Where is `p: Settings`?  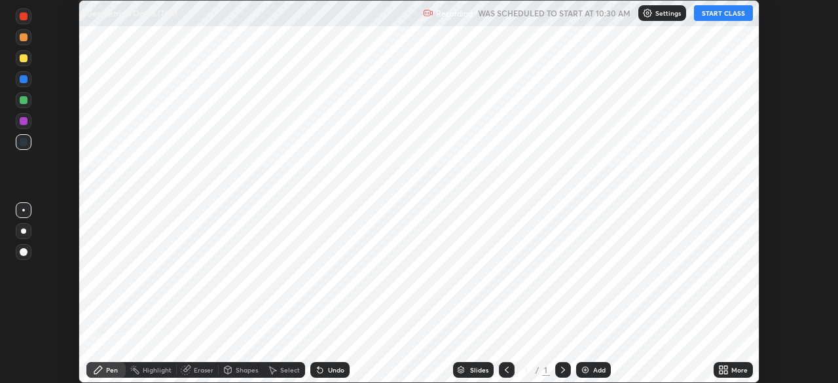
p: Settings is located at coordinates (668, 13).